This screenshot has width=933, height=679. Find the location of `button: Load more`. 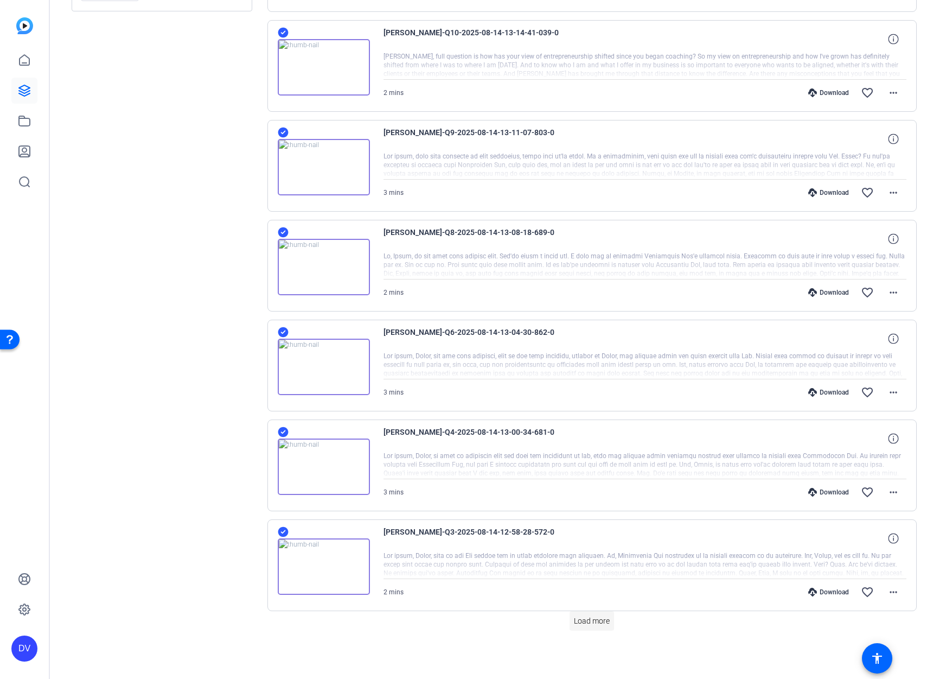

button: Load more is located at coordinates (592, 621).